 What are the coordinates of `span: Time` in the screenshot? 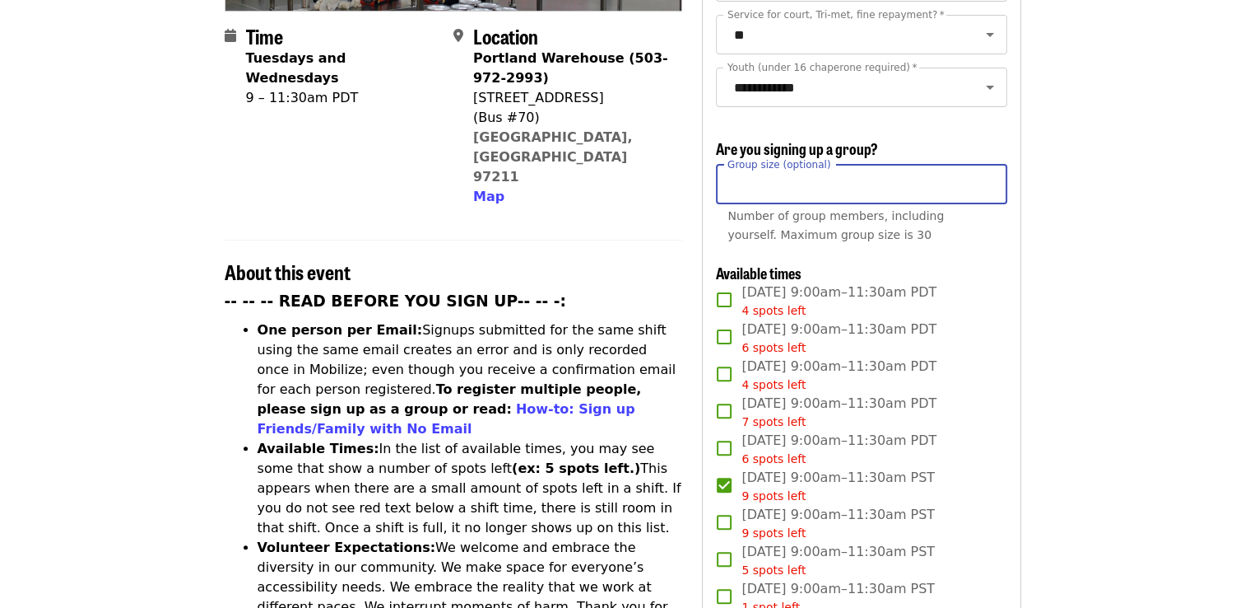 It's located at (264, 35).